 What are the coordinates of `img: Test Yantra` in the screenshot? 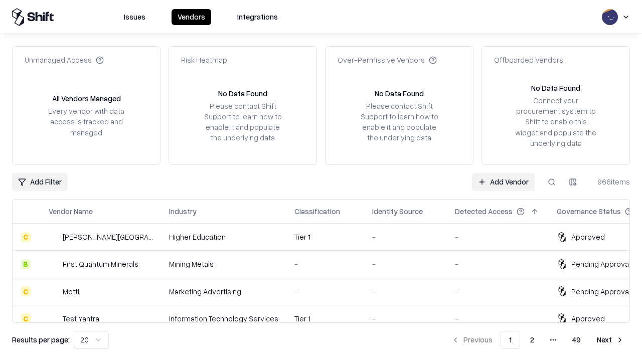 It's located at (54, 319).